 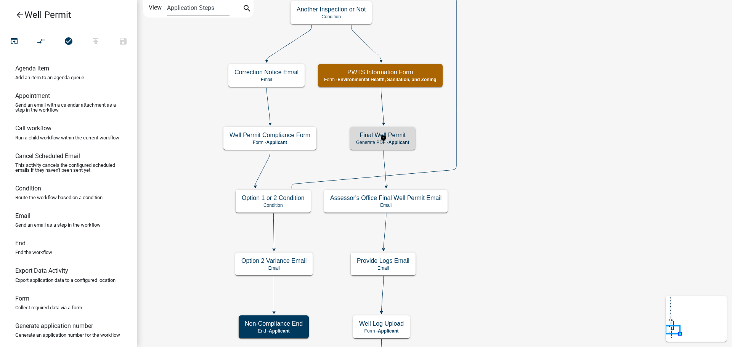 I want to click on h5: Final Well Permit, so click(x=382, y=135).